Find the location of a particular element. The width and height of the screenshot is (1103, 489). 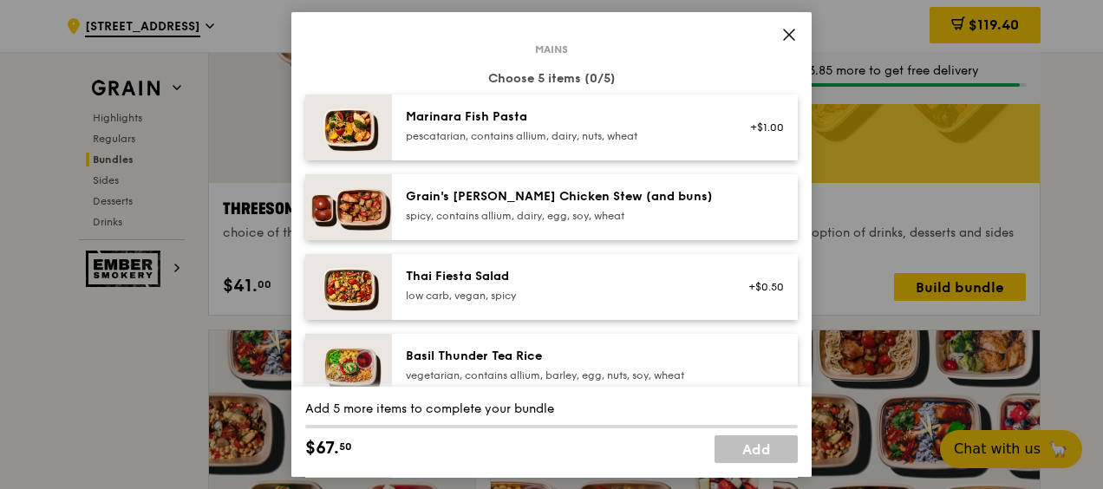

img: daily_normal_Marinara_Fish_Pasta__Horizontal_.jpg is located at coordinates (349, 127).